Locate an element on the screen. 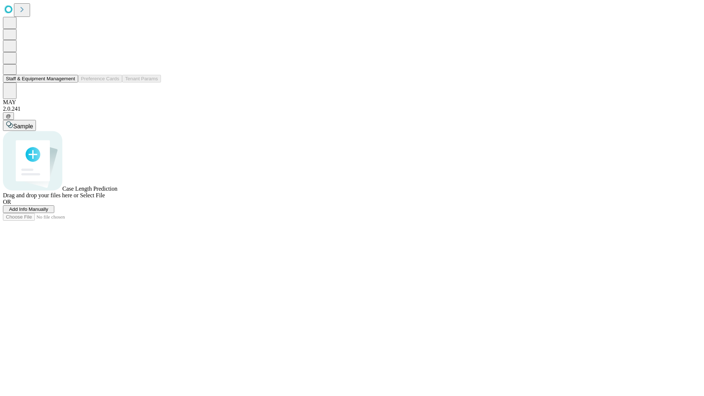 This screenshot has height=396, width=704. div: MAY is located at coordinates (352, 102).